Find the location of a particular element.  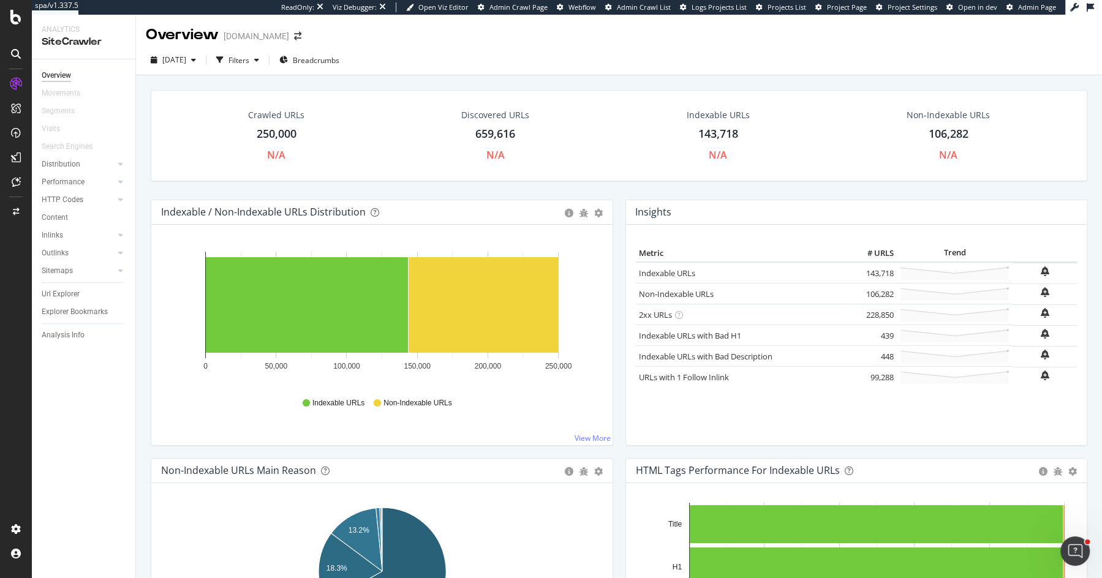

div: 143,718 is located at coordinates (718, 134).